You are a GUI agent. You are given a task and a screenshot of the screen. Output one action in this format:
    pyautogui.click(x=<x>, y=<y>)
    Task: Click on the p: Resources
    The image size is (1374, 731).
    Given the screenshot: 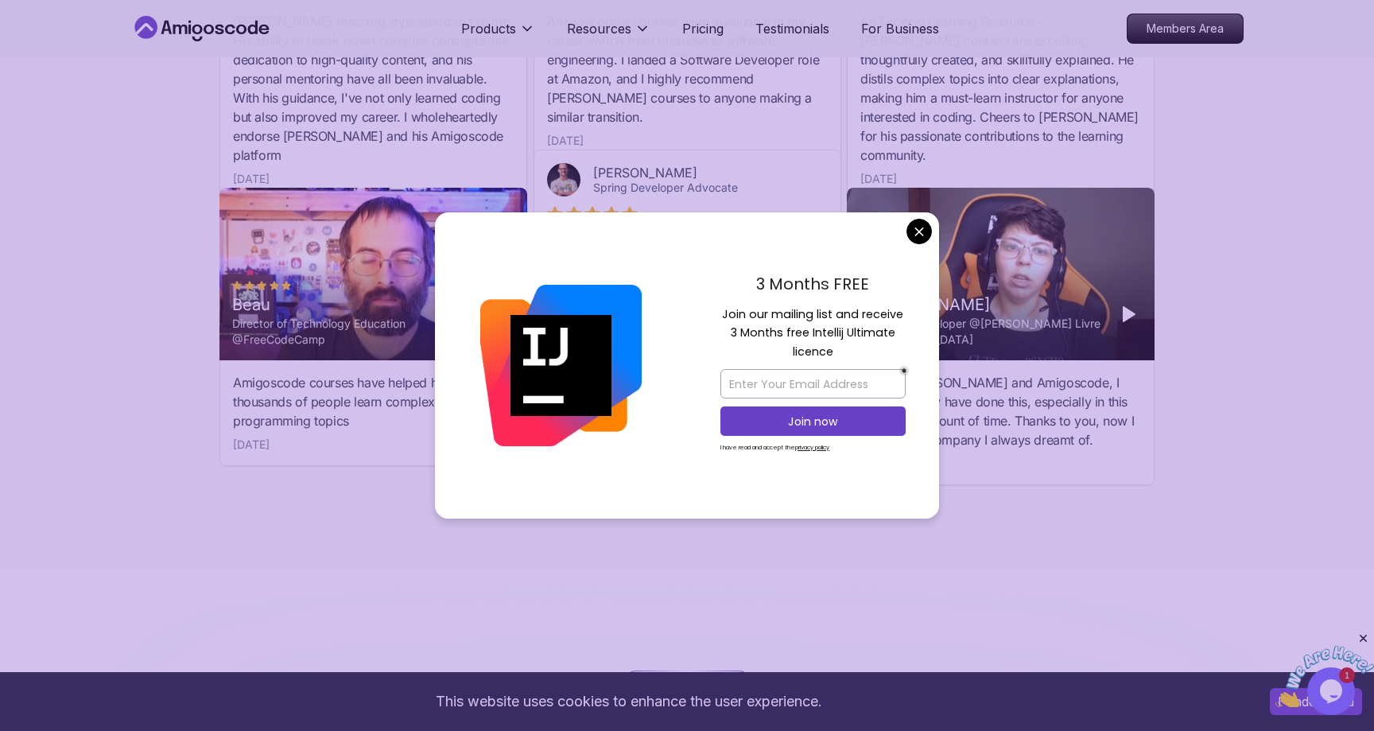 What is the action you would take?
    pyautogui.click(x=599, y=29)
    